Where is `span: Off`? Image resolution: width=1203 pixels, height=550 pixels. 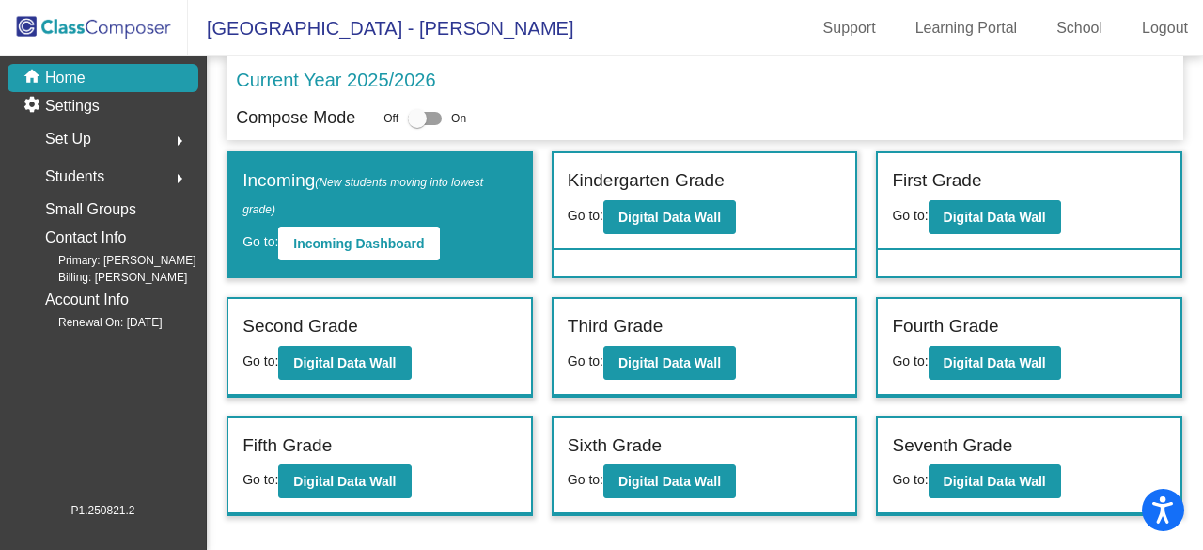 span: Off is located at coordinates (391, 118).